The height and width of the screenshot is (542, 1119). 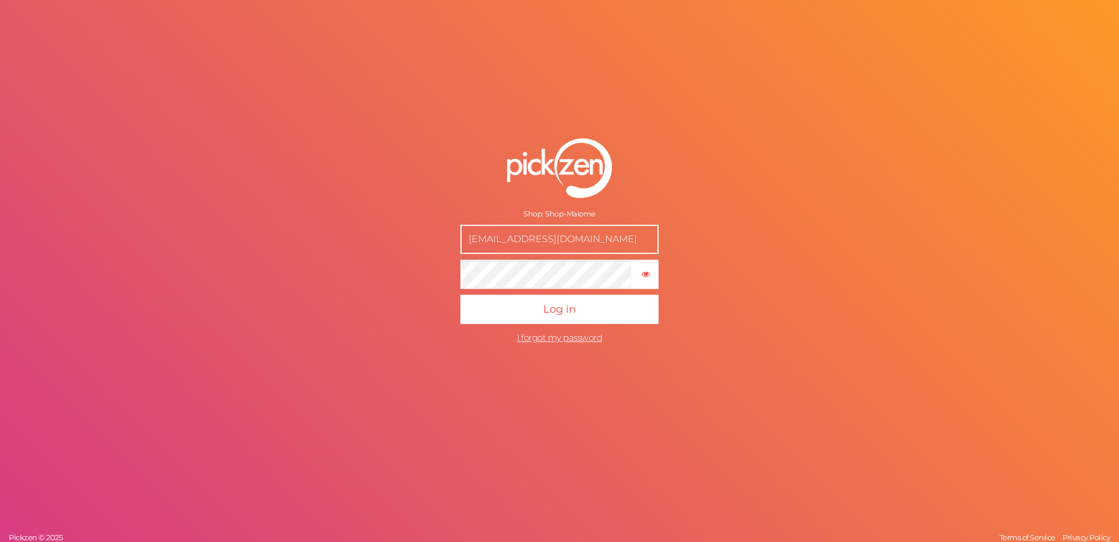 What do you see at coordinates (1087, 537) in the screenshot?
I see `span: Privacy Policy` at bounding box center [1087, 537].